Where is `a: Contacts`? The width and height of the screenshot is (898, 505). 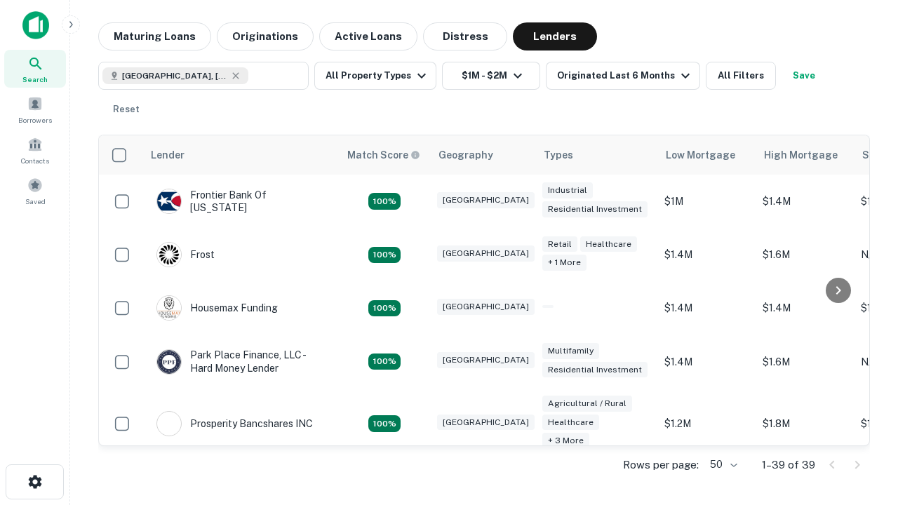 a: Contacts is located at coordinates (35, 150).